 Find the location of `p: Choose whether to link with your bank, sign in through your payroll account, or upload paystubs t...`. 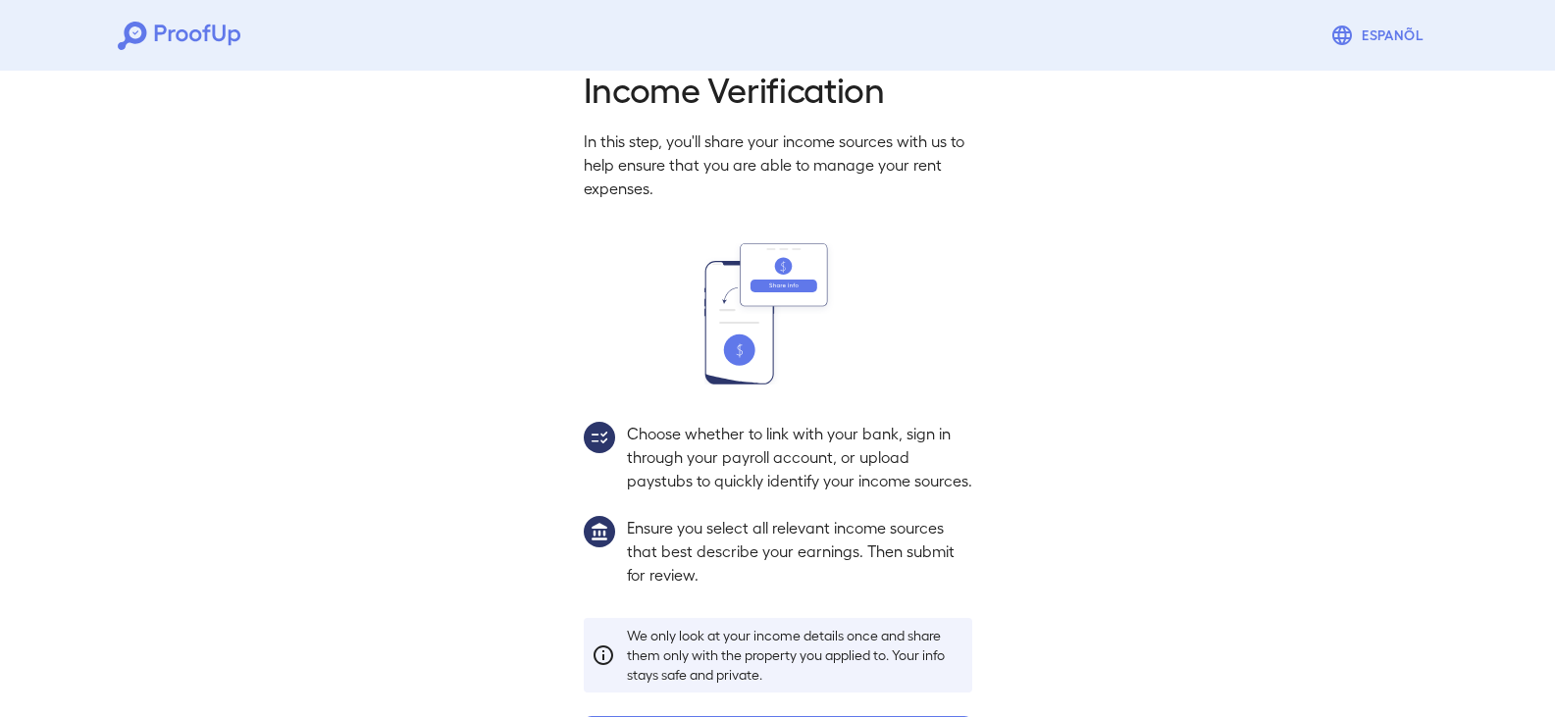

p: Choose whether to link with your bank, sign in through your payroll account, or upload paystubs t... is located at coordinates (800, 457).